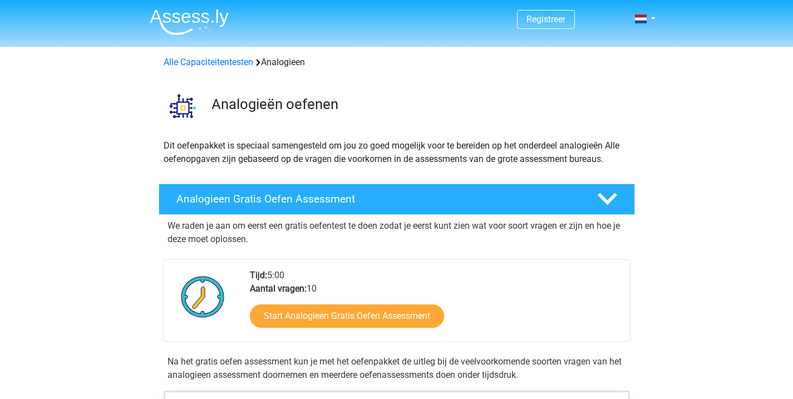  What do you see at coordinates (189, 22) in the screenshot?
I see `img: Assessly` at bounding box center [189, 22].